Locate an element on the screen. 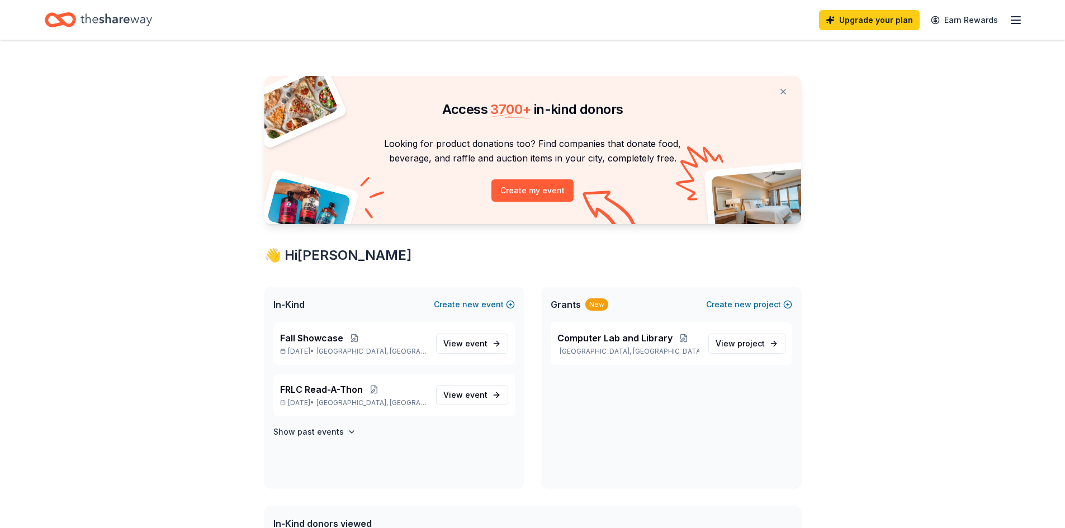 The height and width of the screenshot is (528, 1065). img: Curvy arrow is located at coordinates (610, 211).